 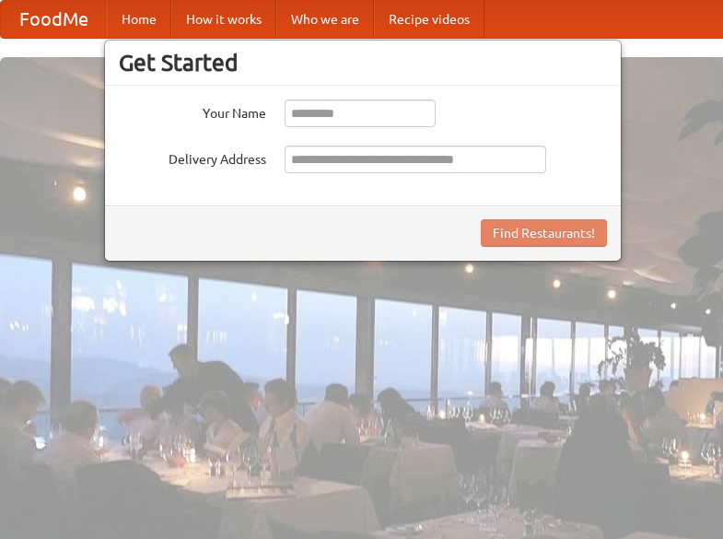 I want to click on h3: Get Started, so click(x=363, y=63).